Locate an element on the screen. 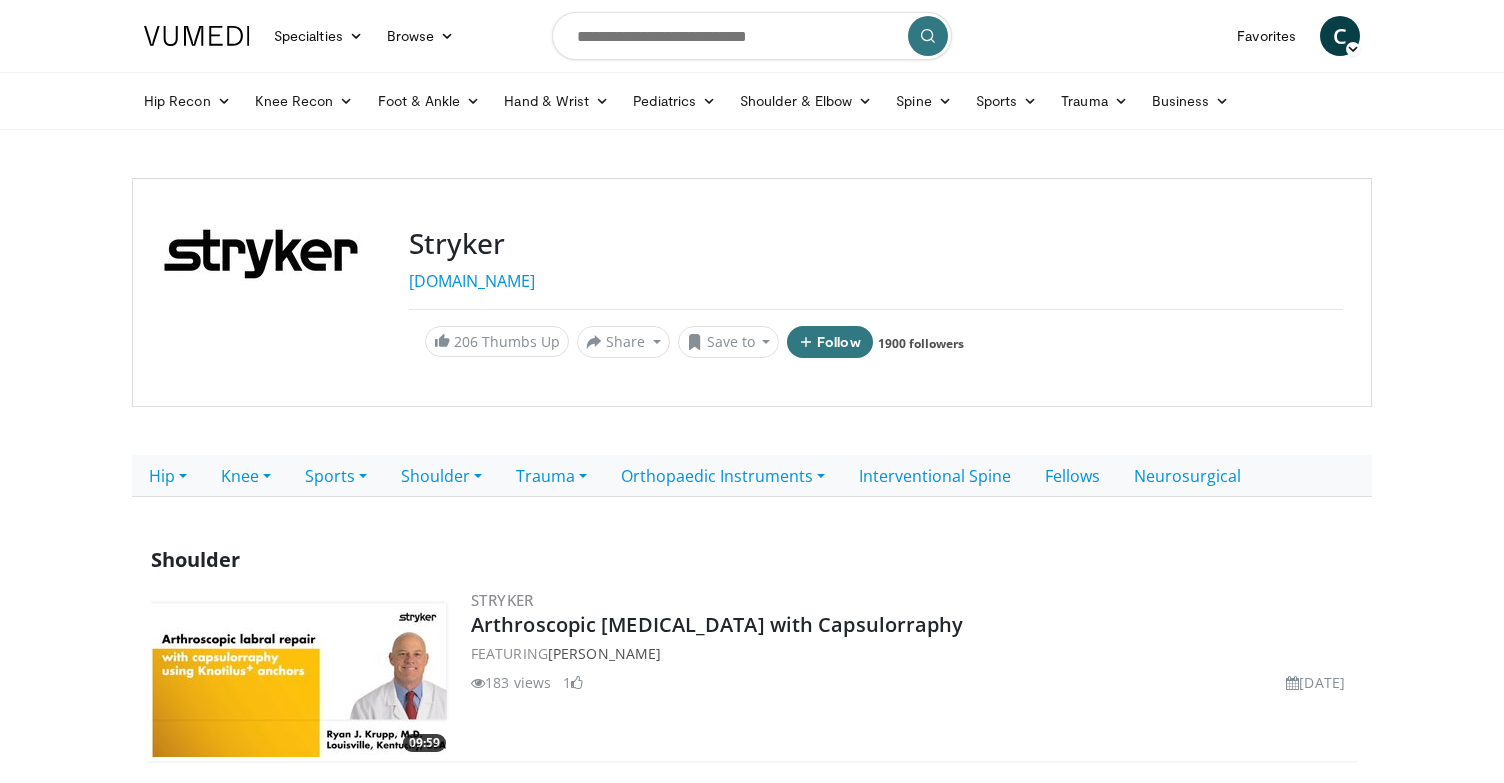 This screenshot has height=783, width=1504. button: Share is located at coordinates (623, 342).